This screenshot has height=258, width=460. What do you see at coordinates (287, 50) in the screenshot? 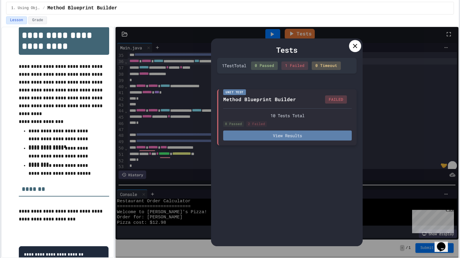
I see `div: Tests` at bounding box center [287, 50].